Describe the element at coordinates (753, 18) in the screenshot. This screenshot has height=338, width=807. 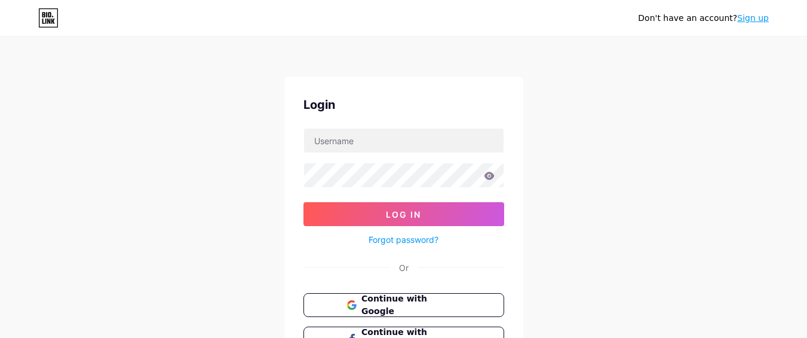
I see `a: Sign up` at that location.